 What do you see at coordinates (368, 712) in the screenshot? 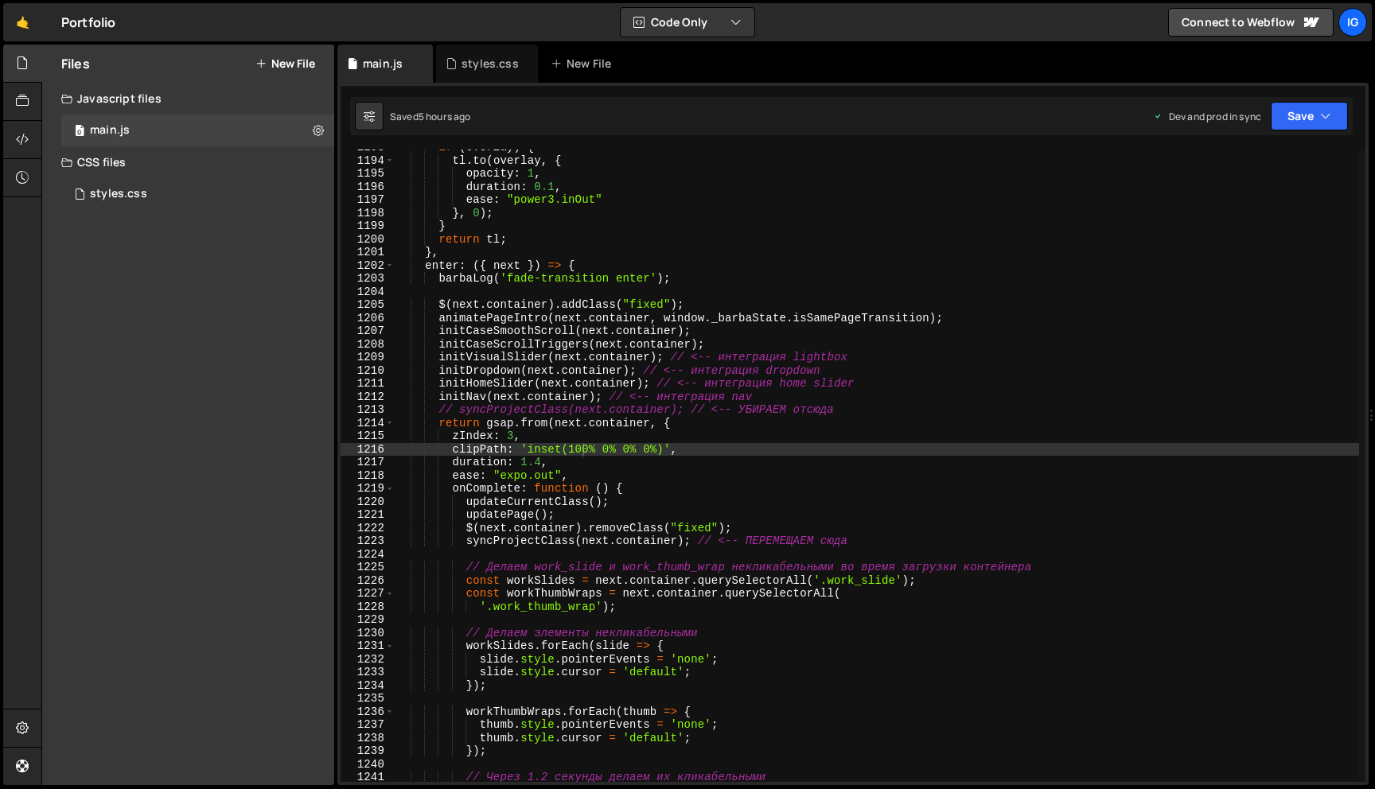
I see `div: 1236` at bounding box center [368, 712].